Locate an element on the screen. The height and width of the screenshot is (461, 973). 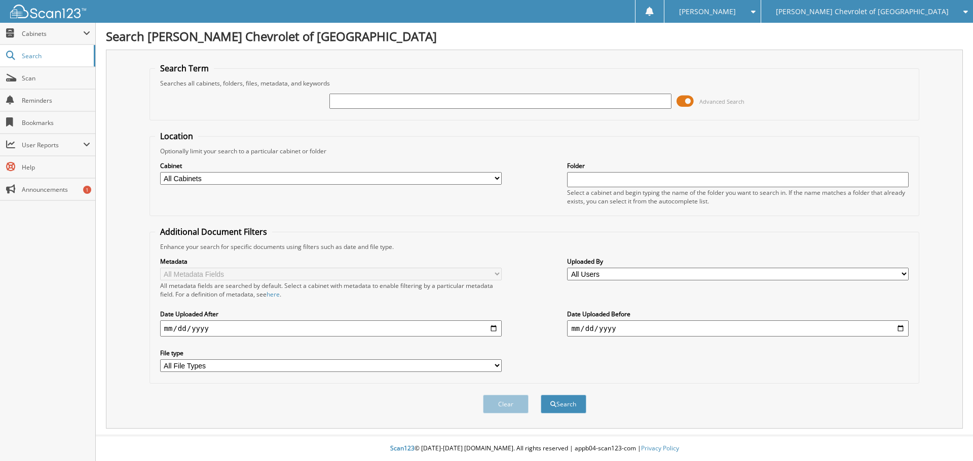
span: Scan123 is located at coordinates (402, 448).